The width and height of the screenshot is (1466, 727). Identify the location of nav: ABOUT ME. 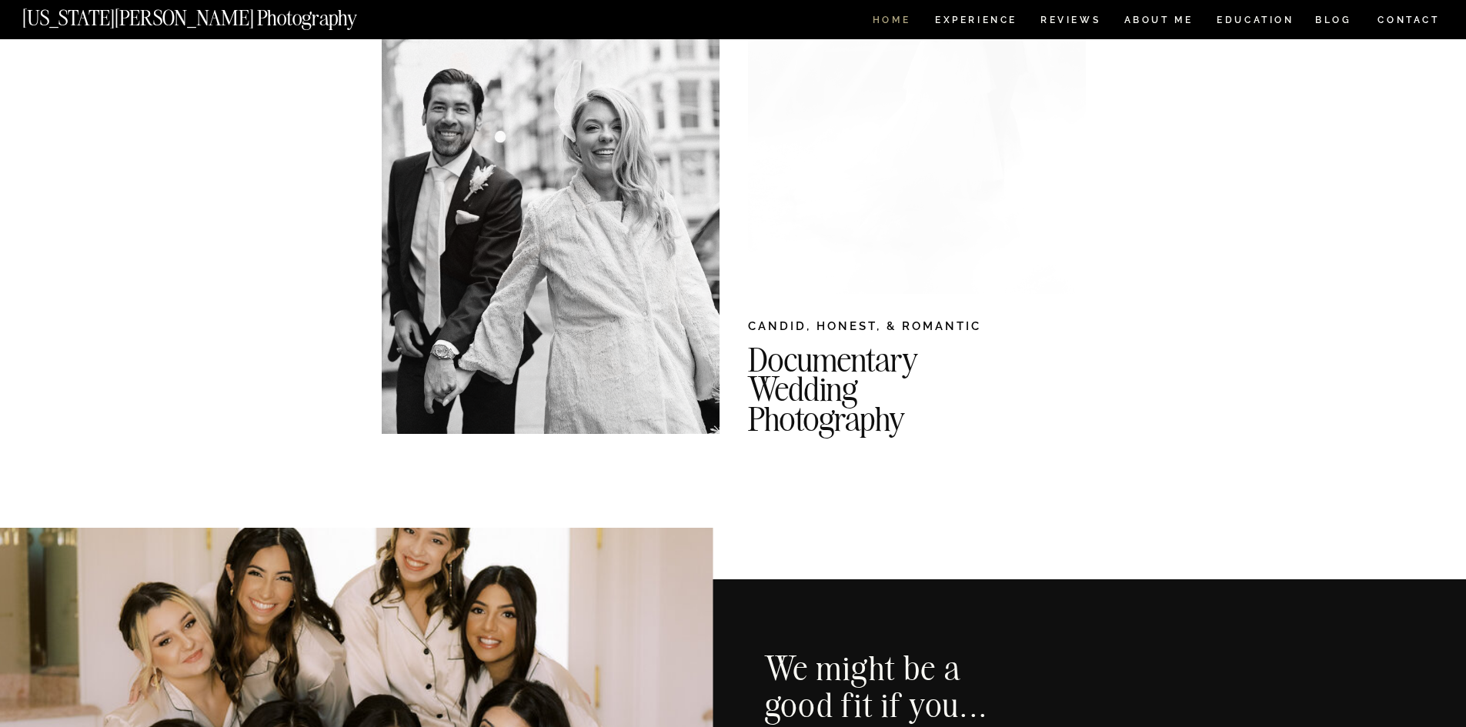
(1158, 22).